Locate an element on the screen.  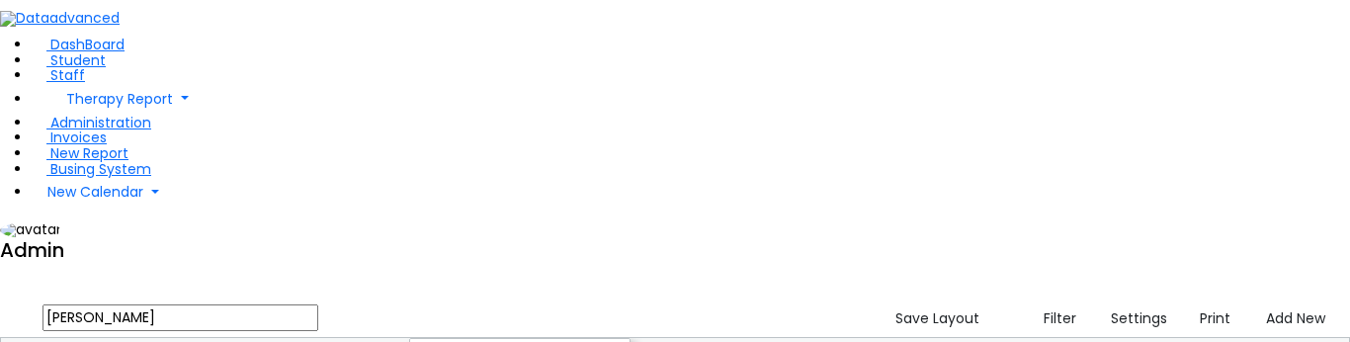
span: Busing System is located at coordinates (101, 169).